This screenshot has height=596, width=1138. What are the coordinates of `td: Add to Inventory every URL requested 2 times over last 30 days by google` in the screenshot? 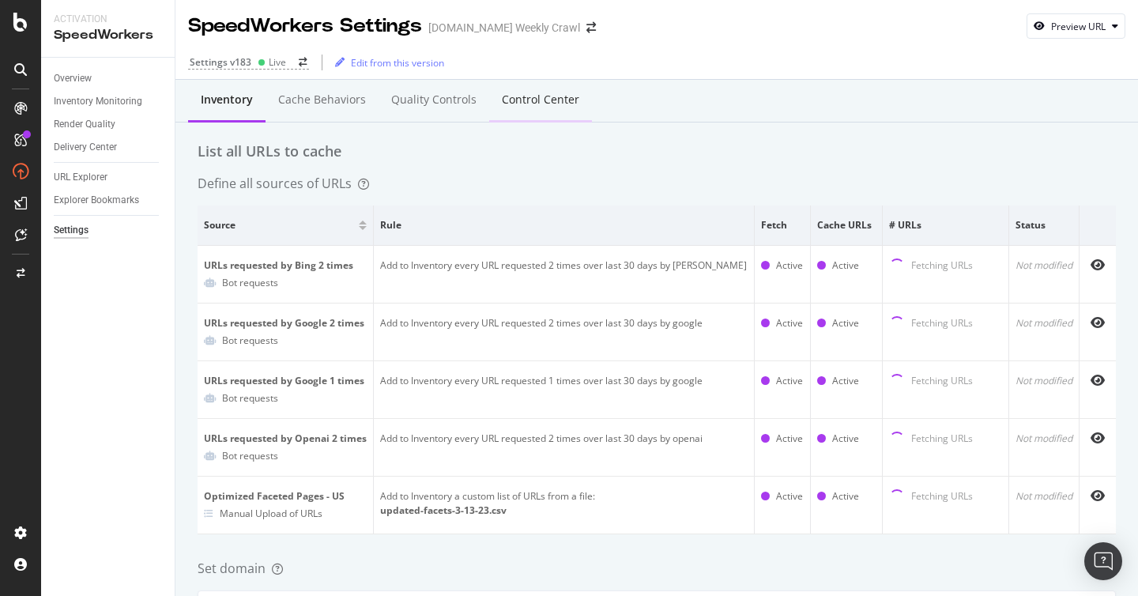 It's located at (564, 332).